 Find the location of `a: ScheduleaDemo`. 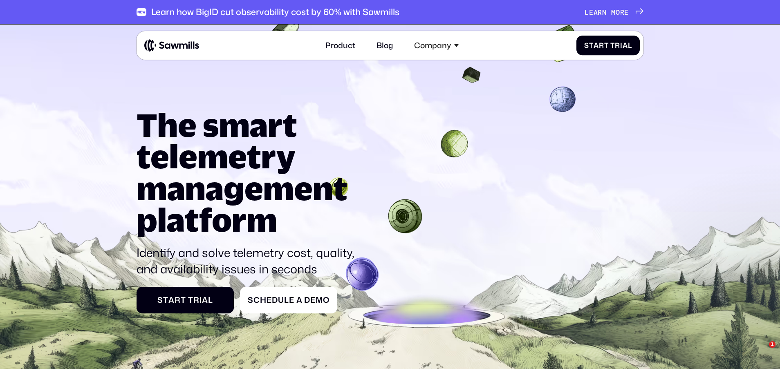

a: ScheduleaDemo is located at coordinates (289, 301).